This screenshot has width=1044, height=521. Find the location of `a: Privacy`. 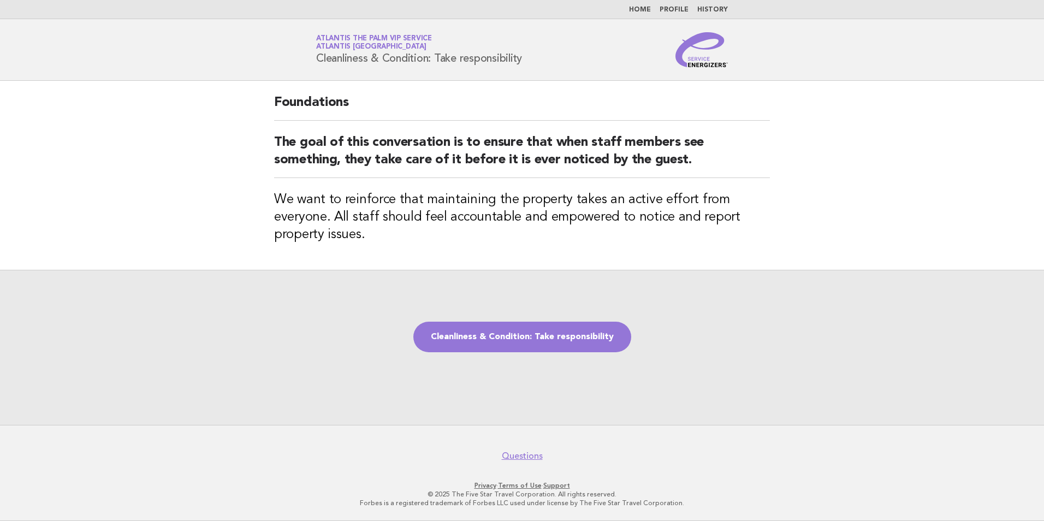

a: Privacy is located at coordinates (486, 486).